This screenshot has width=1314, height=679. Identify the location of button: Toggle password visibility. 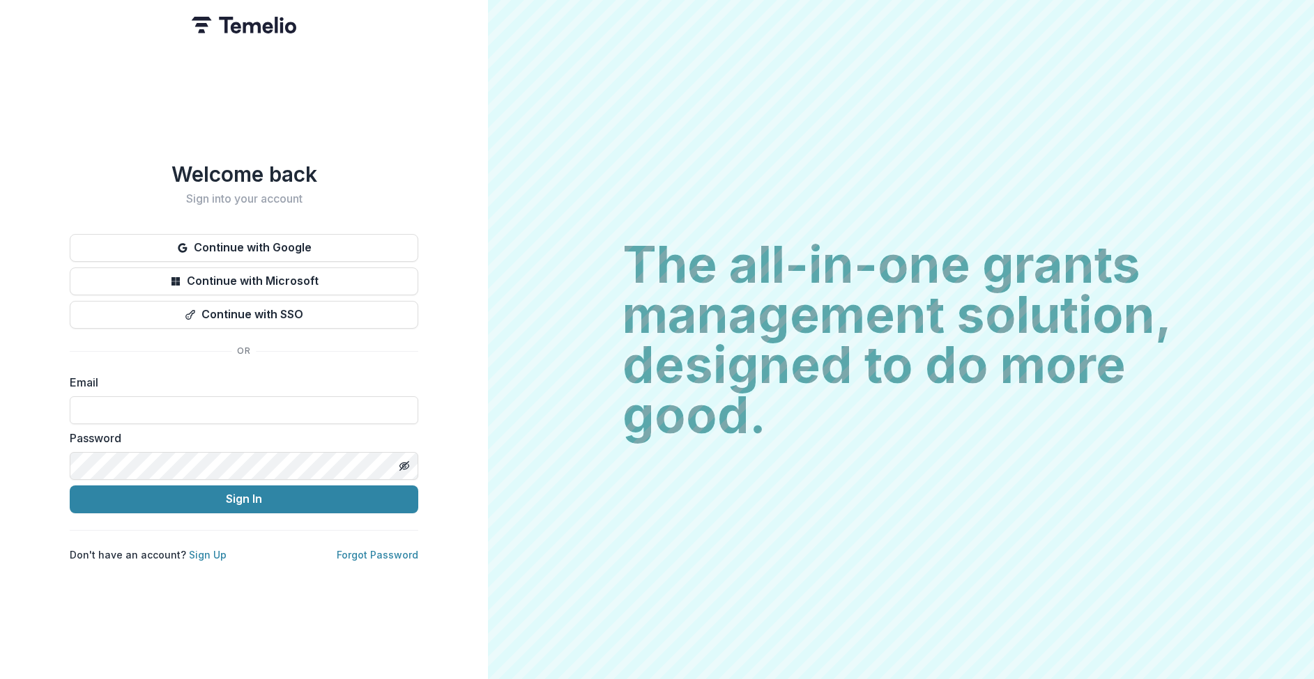
(404, 466).